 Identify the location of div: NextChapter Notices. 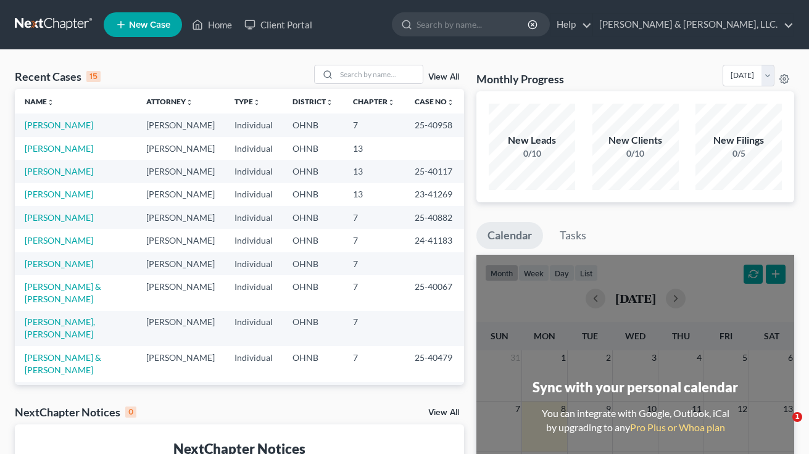
(75, 412).